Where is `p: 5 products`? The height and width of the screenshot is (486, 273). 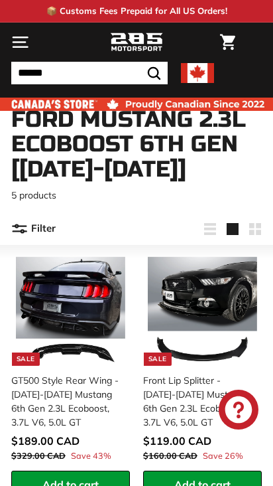
p: 5 products is located at coordinates (137, 195).